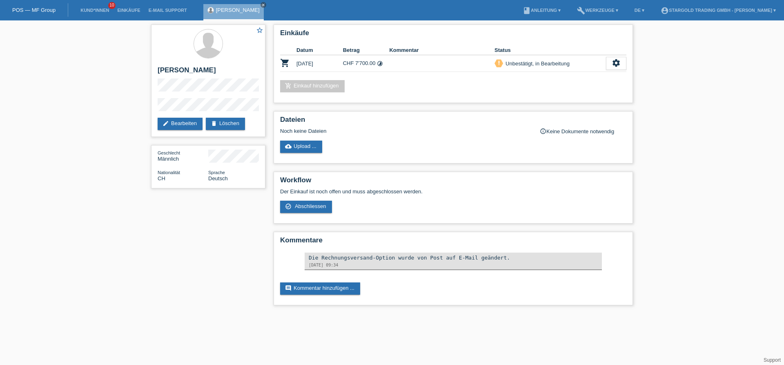 The width and height of the screenshot is (784, 365). I want to click on a: editBearbeiten, so click(180, 124).